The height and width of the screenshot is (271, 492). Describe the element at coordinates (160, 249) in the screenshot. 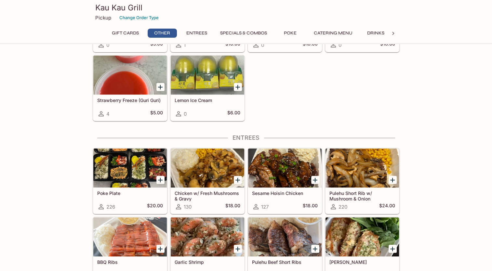

I see `button: Add BBQ Ribs` at that location.